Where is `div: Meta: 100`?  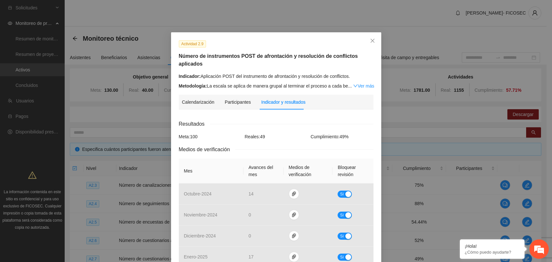
div: Meta: 100 is located at coordinates (210, 137).